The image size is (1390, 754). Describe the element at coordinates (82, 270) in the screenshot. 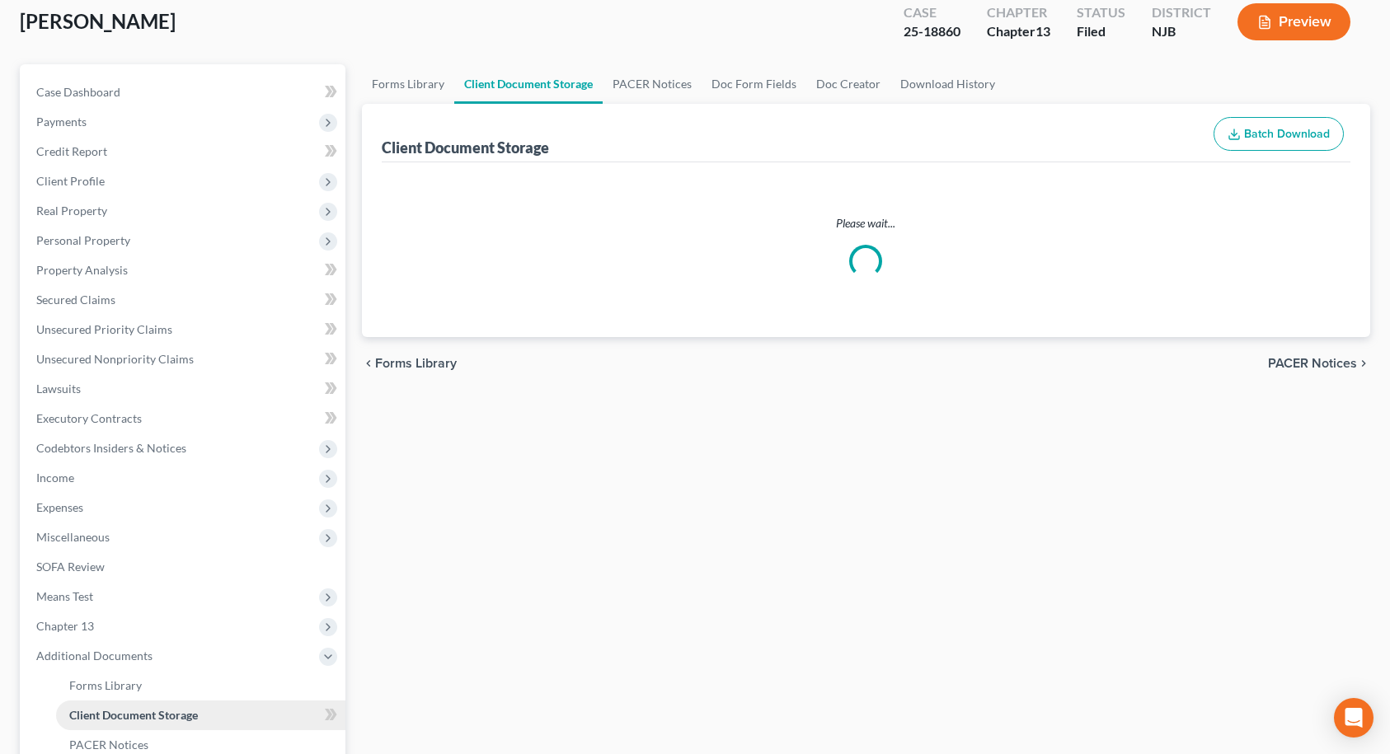

I see `span: Property Analysis` at that location.